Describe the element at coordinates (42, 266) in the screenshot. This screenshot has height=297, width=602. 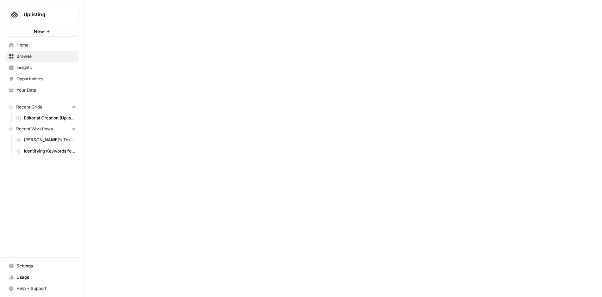
I see `a: Settings` at that location.